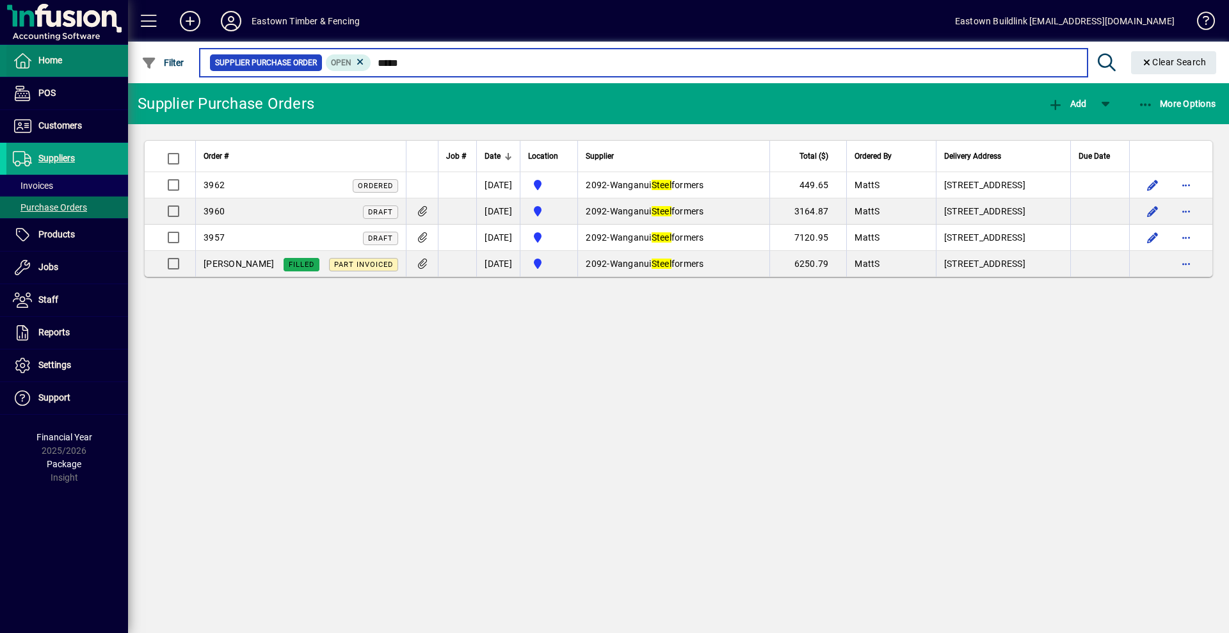 Image resolution: width=1229 pixels, height=633 pixels. Describe the element at coordinates (498, 156) in the screenshot. I see `div: Date` at that location.